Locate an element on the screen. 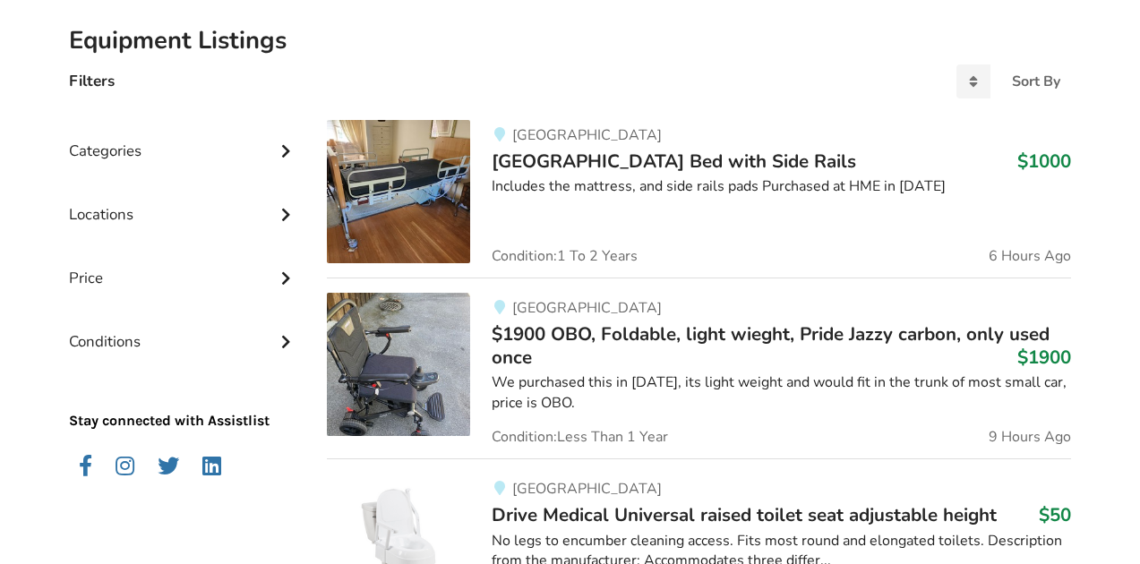  h2: Equipment Listings is located at coordinates (570, 40).